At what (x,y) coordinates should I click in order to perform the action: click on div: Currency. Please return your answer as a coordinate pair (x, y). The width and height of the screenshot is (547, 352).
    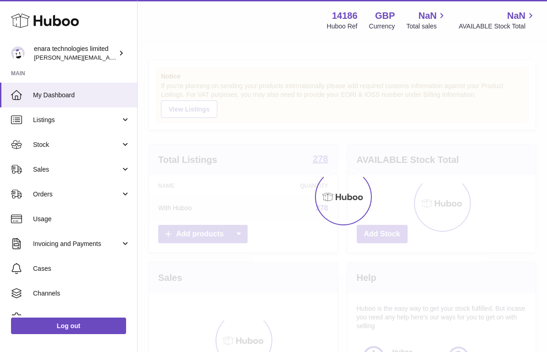
    Looking at the image, I should click on (382, 26).